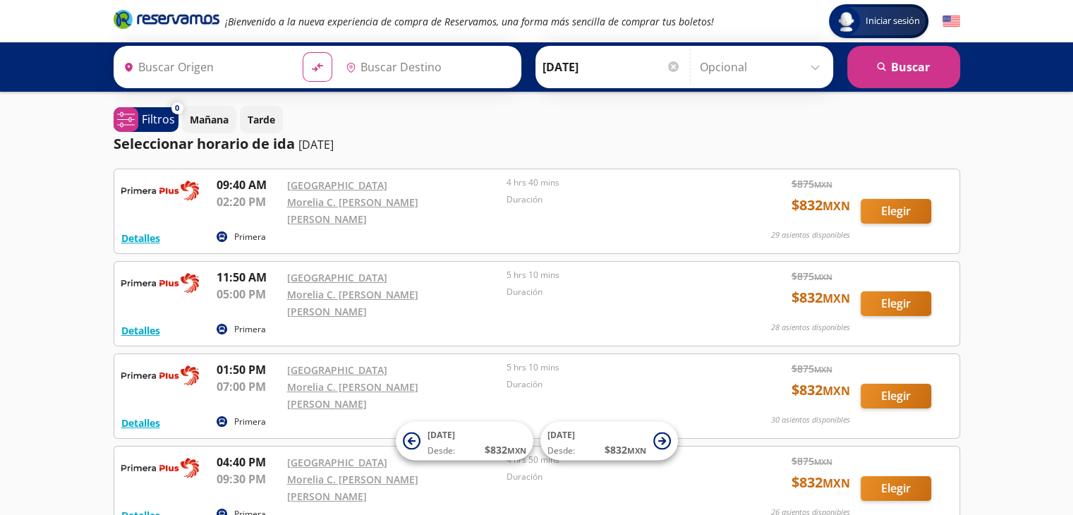  I want to click on p: 01:50 PM, so click(248, 370).